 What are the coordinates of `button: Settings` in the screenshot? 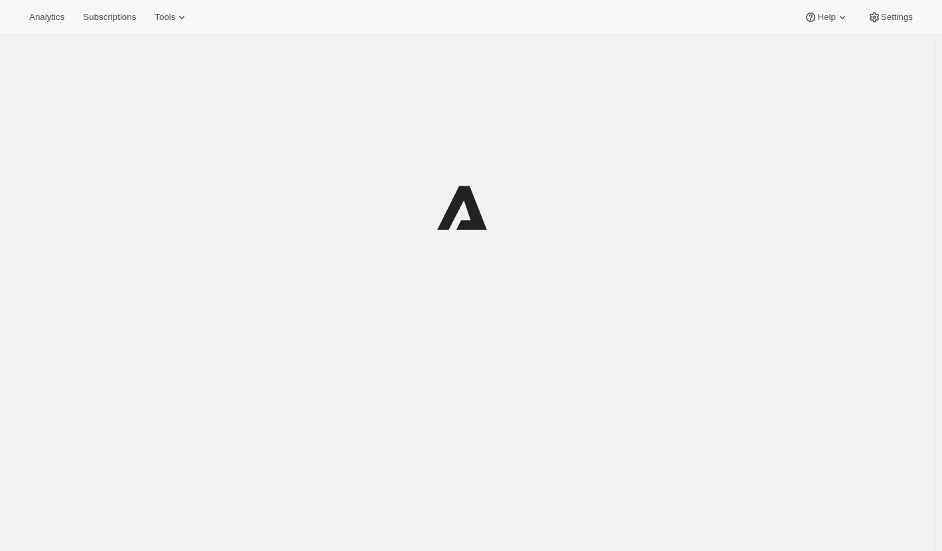 It's located at (891, 17).